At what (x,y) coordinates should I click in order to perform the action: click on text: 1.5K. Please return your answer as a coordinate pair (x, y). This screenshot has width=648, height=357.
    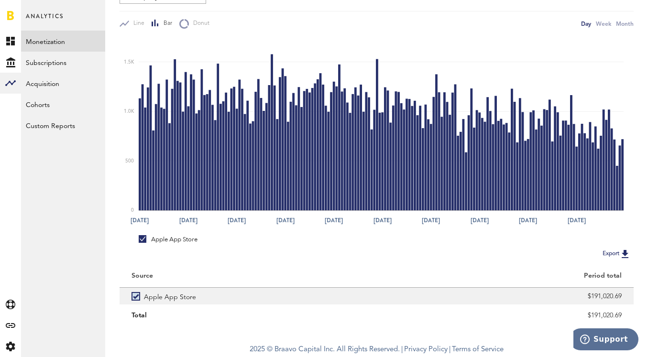
    Looking at the image, I should click on (129, 62).